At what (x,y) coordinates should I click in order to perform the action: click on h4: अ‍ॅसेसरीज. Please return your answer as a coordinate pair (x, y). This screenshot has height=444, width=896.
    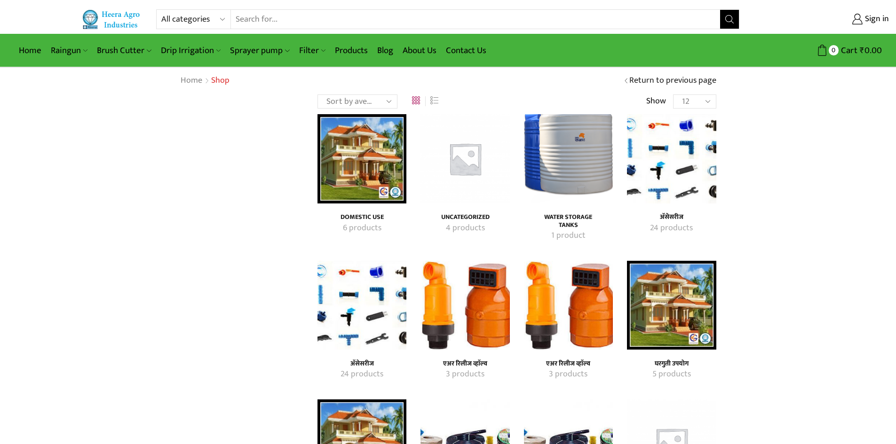
    Looking at the image, I should click on (362, 364).